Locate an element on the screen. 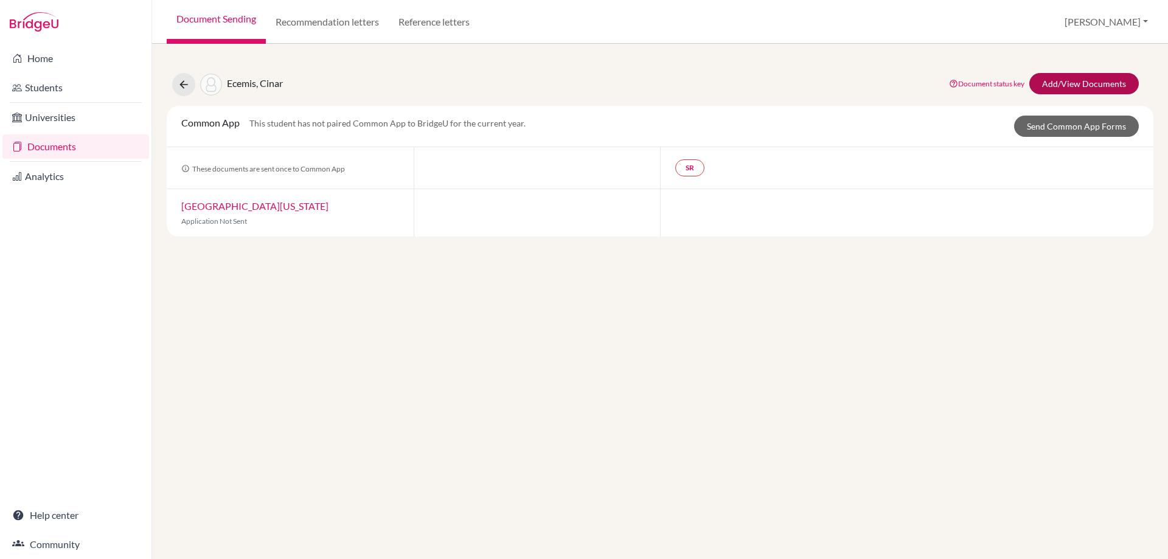  a: SR is located at coordinates (690, 168).